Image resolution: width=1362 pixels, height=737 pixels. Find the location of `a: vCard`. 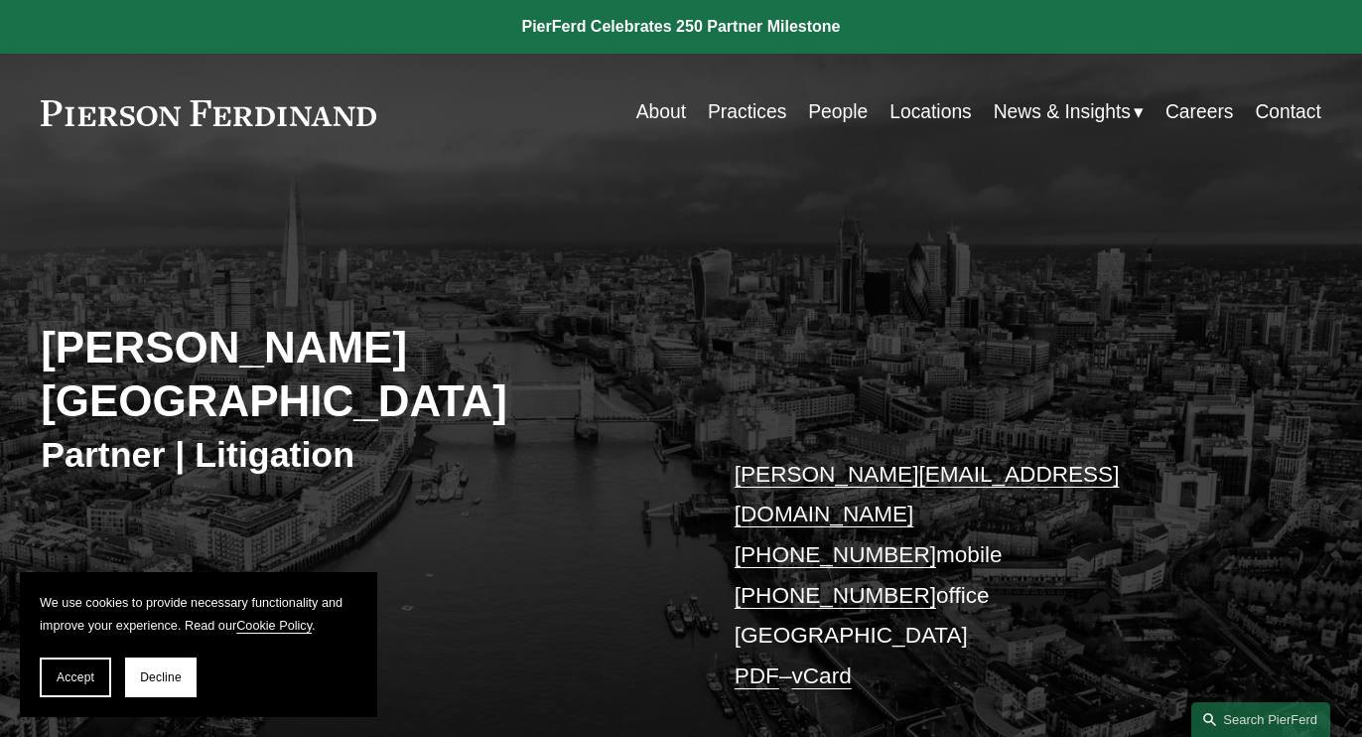

a: vCard is located at coordinates (821, 675).